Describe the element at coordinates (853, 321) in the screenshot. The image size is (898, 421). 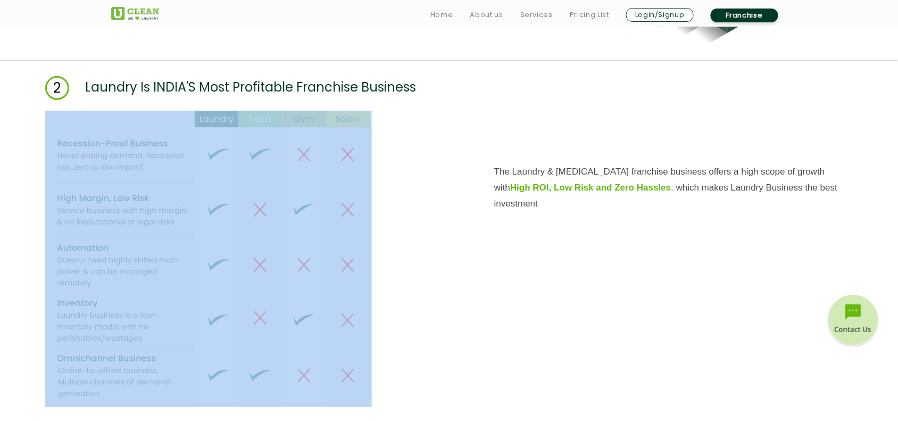
I see `img: contact-btn` at that location.